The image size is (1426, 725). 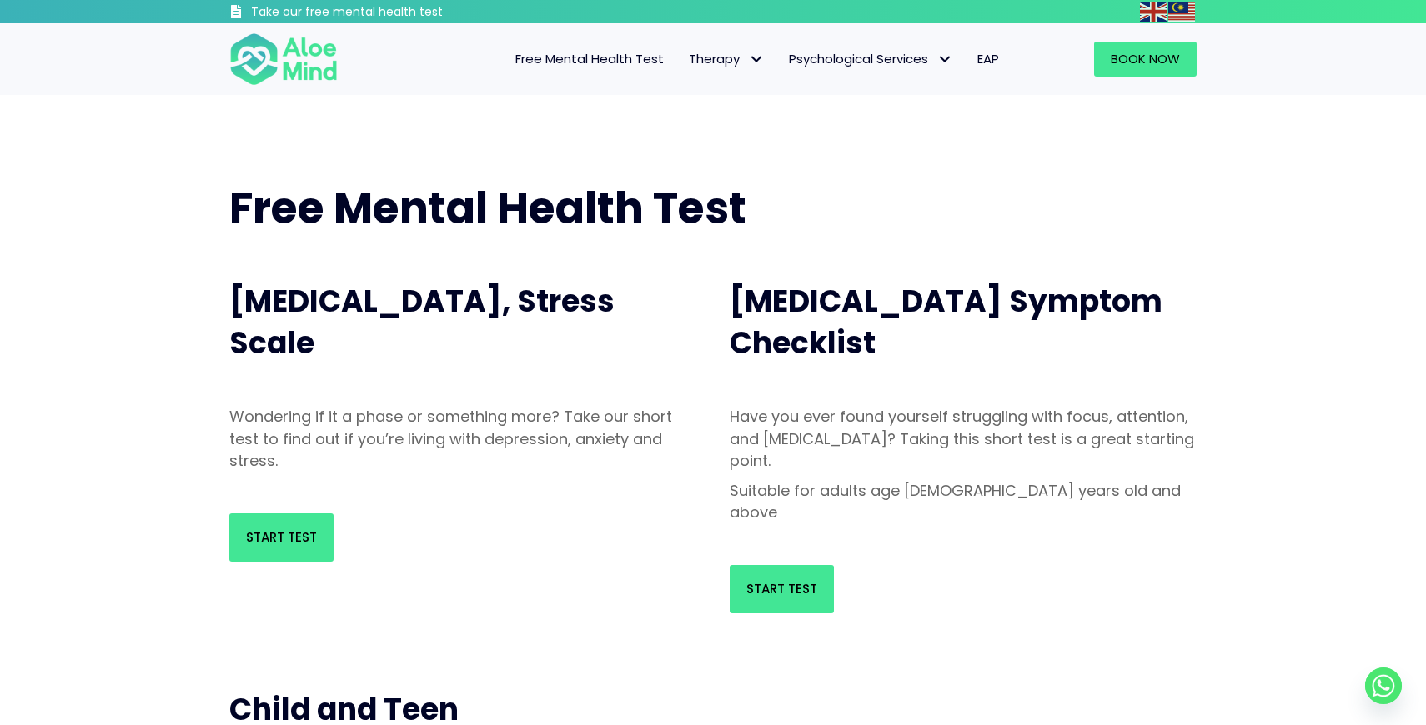 I want to click on span: Psychological Services: submenu, so click(x=944, y=59).